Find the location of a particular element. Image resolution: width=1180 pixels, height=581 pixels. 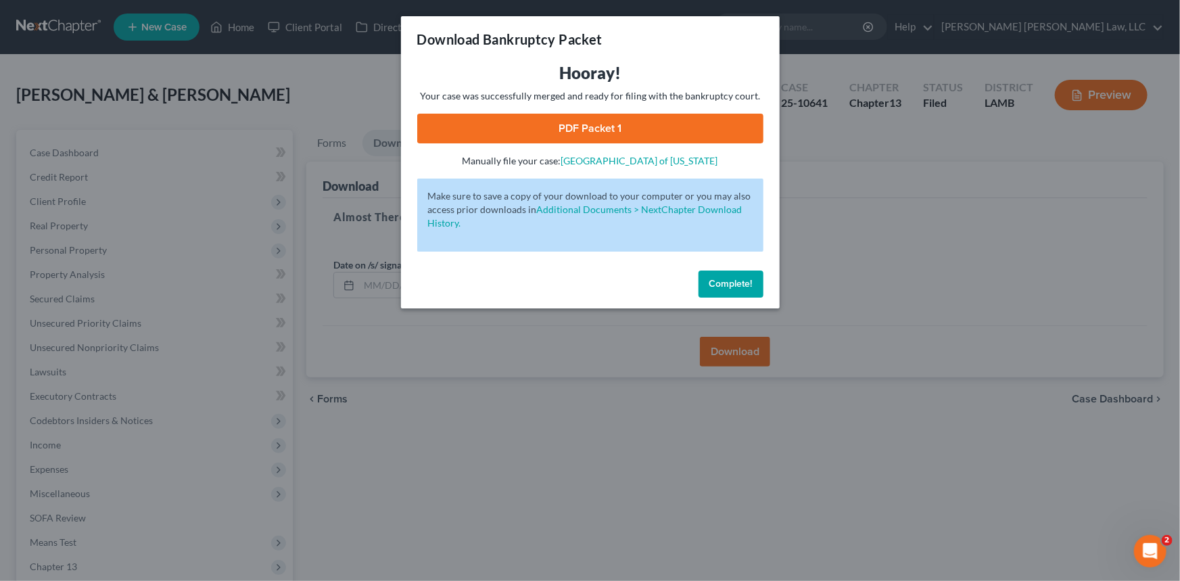

p: Make sure to save a copy of your download to your computer or you may also access prior downloads in is located at coordinates (590, 210).